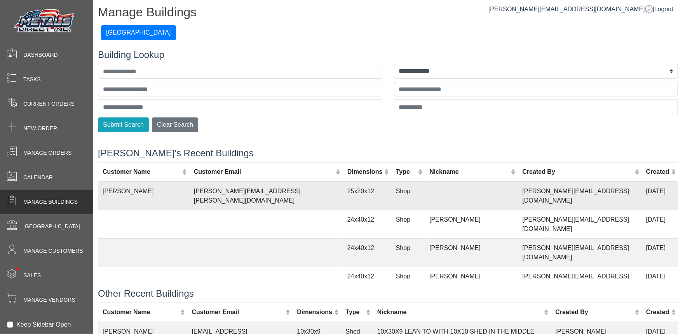 The image size is (678, 334). Describe the element at coordinates (38, 177) in the screenshot. I see `span: Calendar` at that location.